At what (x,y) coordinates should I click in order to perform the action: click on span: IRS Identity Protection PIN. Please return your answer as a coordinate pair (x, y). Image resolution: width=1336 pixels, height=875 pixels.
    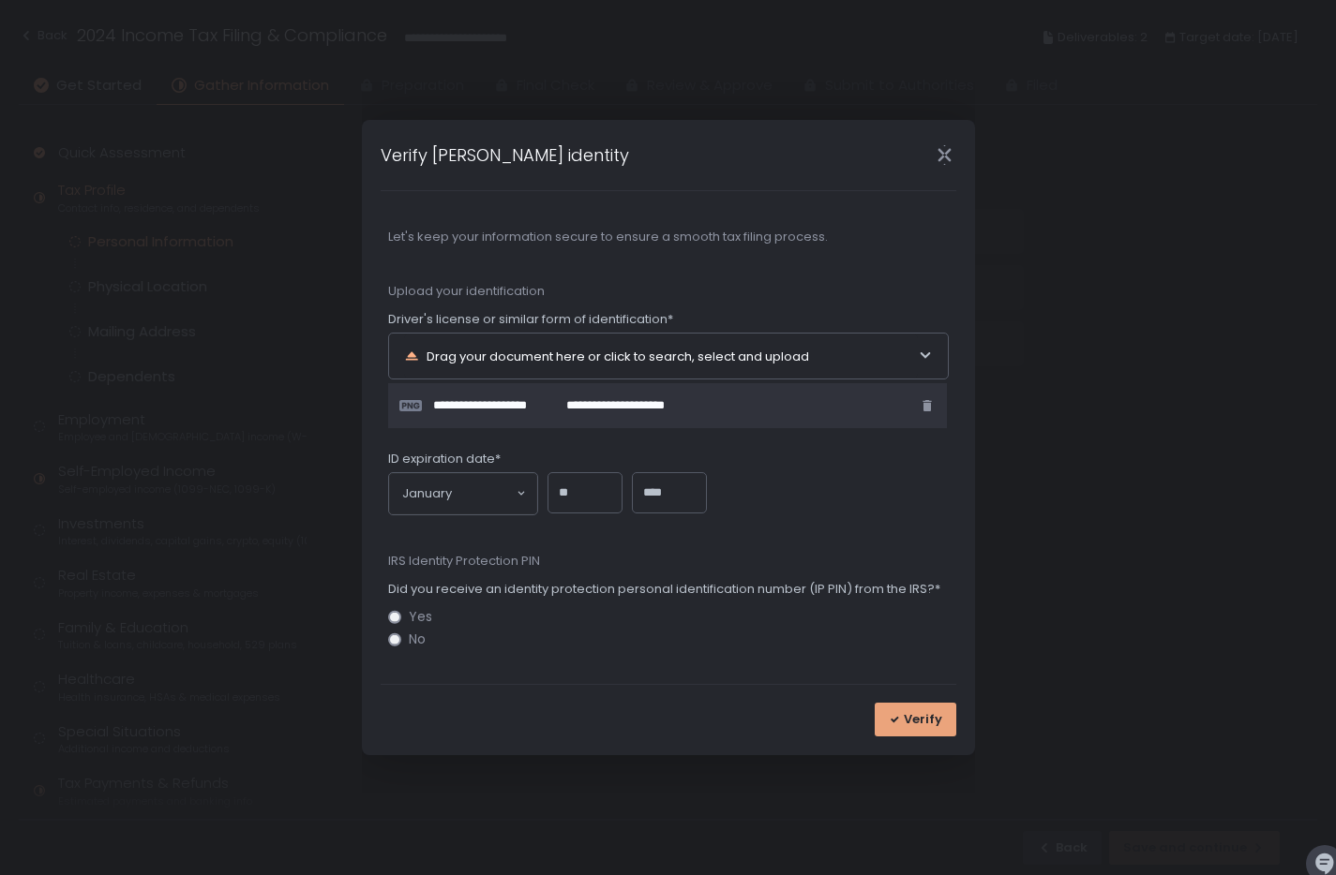
    Looking at the image, I should click on (668, 561).